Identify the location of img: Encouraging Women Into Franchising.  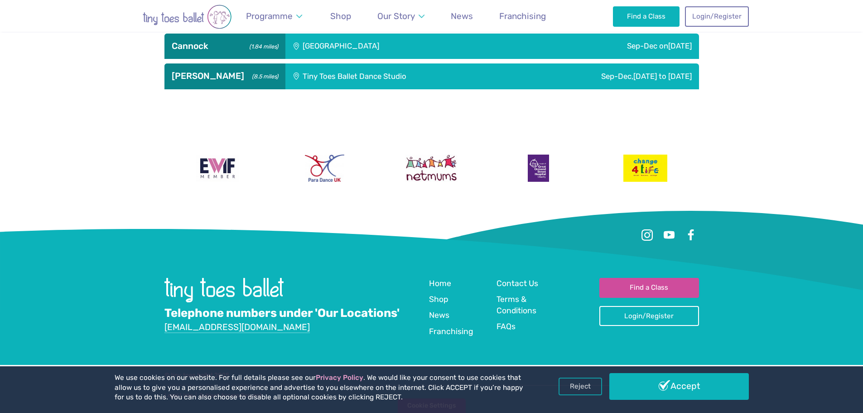
(217, 168).